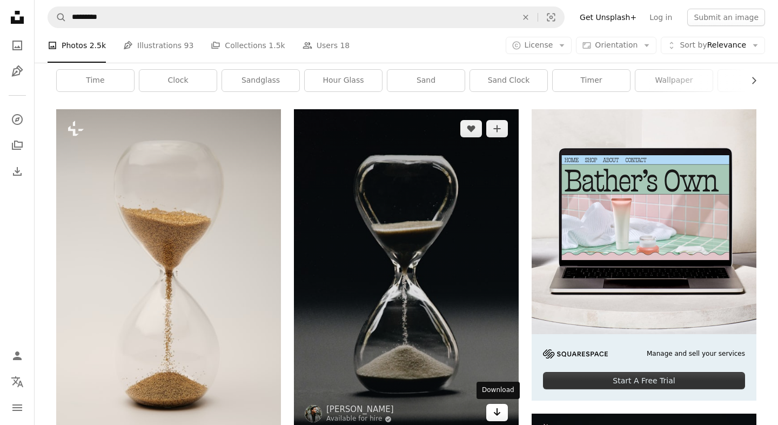 The image size is (778, 425). I want to click on a: sand, so click(426, 80).